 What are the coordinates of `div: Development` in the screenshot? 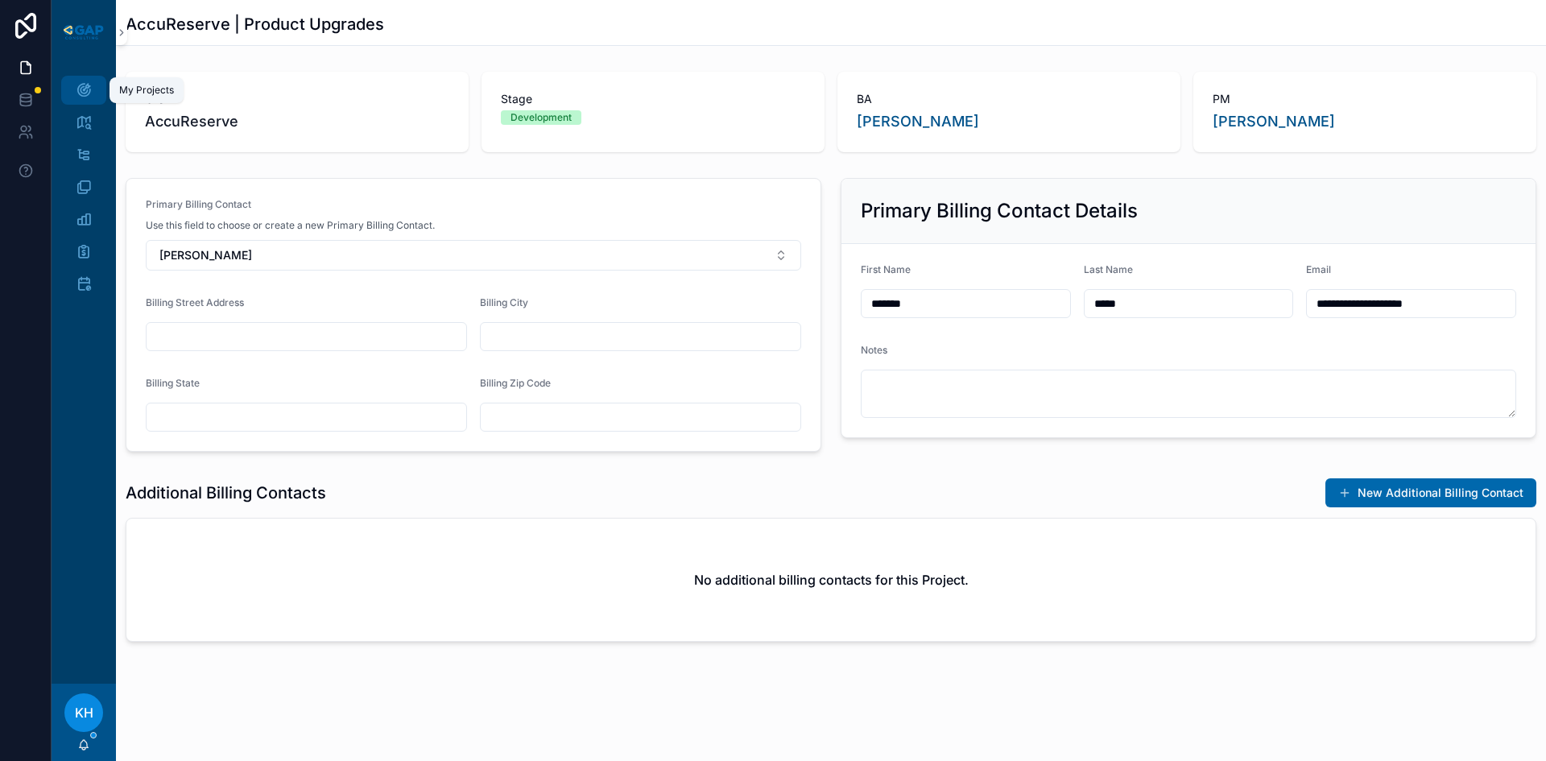 It's located at (541, 118).